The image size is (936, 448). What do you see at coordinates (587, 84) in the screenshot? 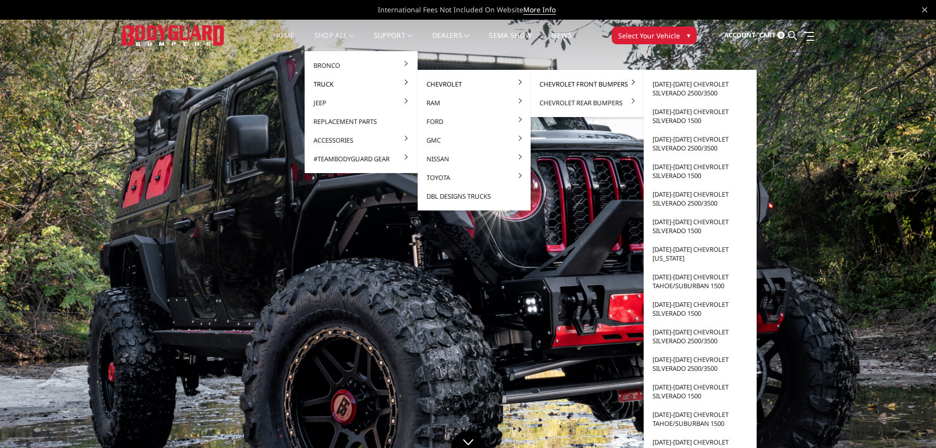
I see `a: Chevrolet Front Bumpers` at bounding box center [587, 84].